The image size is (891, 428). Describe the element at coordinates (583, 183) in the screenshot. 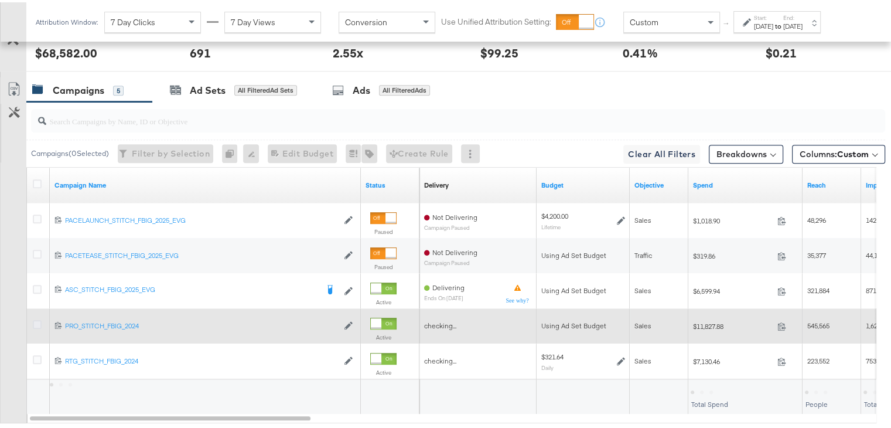

I see `a: The maximum amount you're willing to spend on your ads, on average each day or over the lifetime ...` at that location.